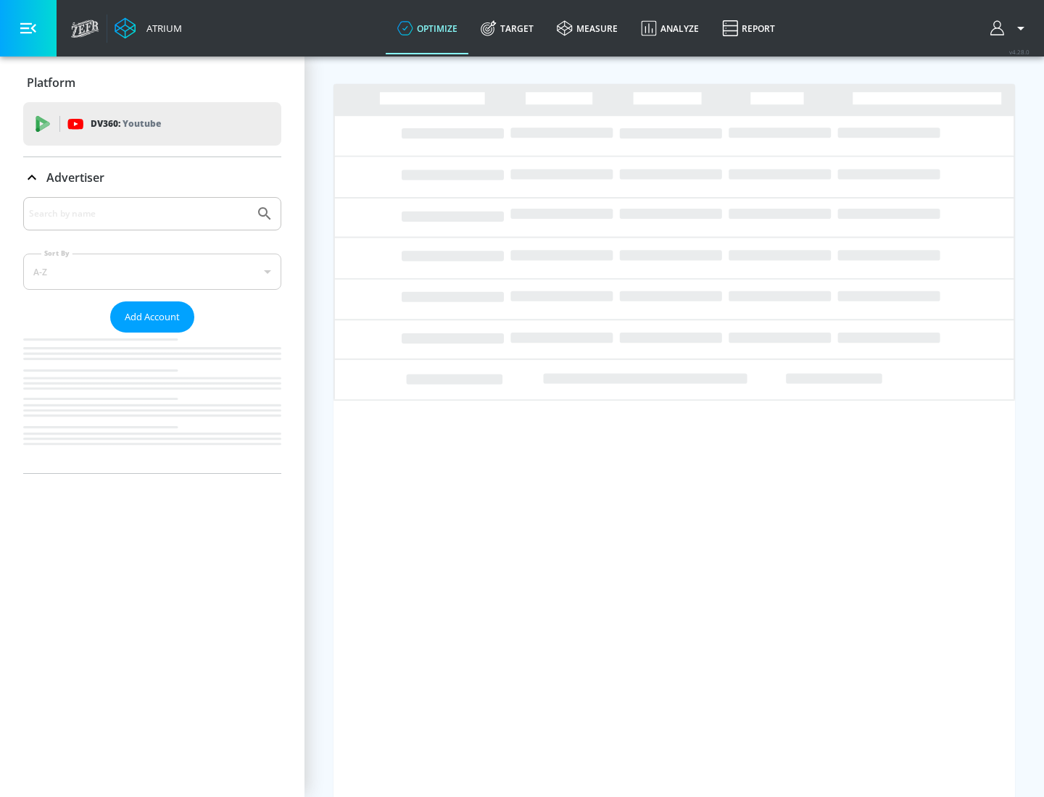 This screenshot has height=797, width=1044. What do you see at coordinates (51, 83) in the screenshot?
I see `p: Platform` at bounding box center [51, 83].